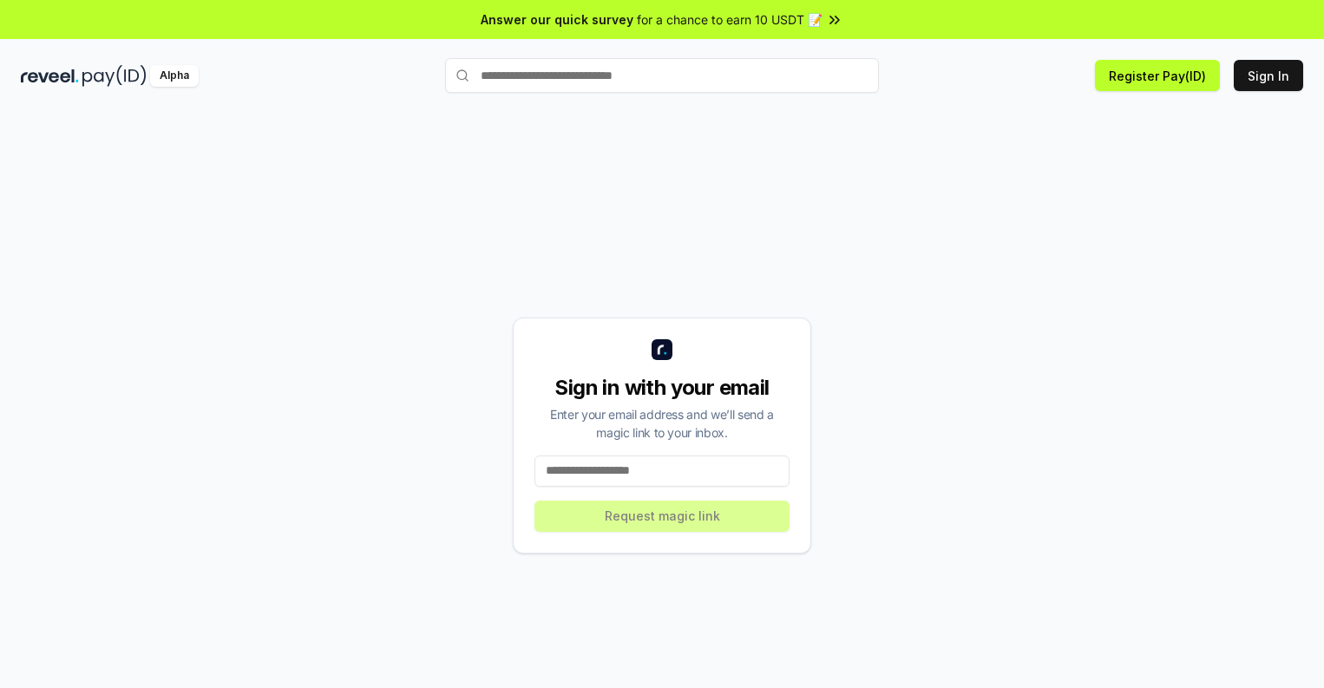 This screenshot has height=688, width=1324. I want to click on span: for a chance to earn 10 USDT 📝, so click(730, 19).